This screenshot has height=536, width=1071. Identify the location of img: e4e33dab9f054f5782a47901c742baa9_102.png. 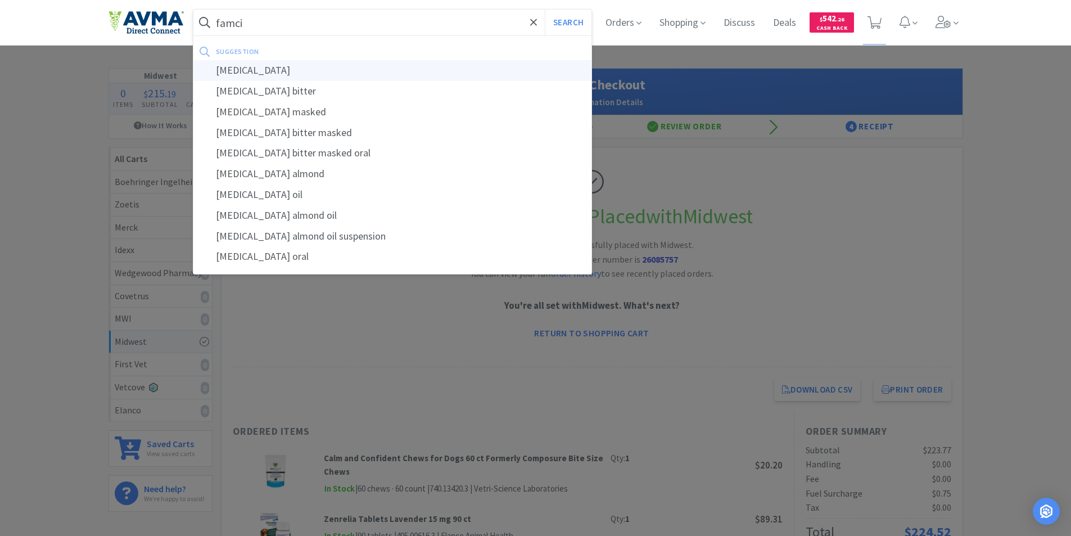
(146, 22).